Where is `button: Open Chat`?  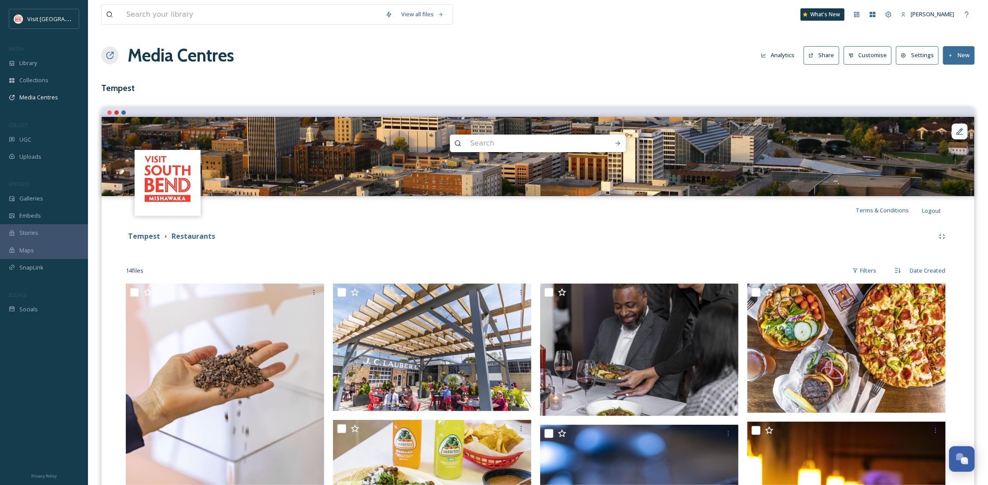
button: Open Chat is located at coordinates (962, 459).